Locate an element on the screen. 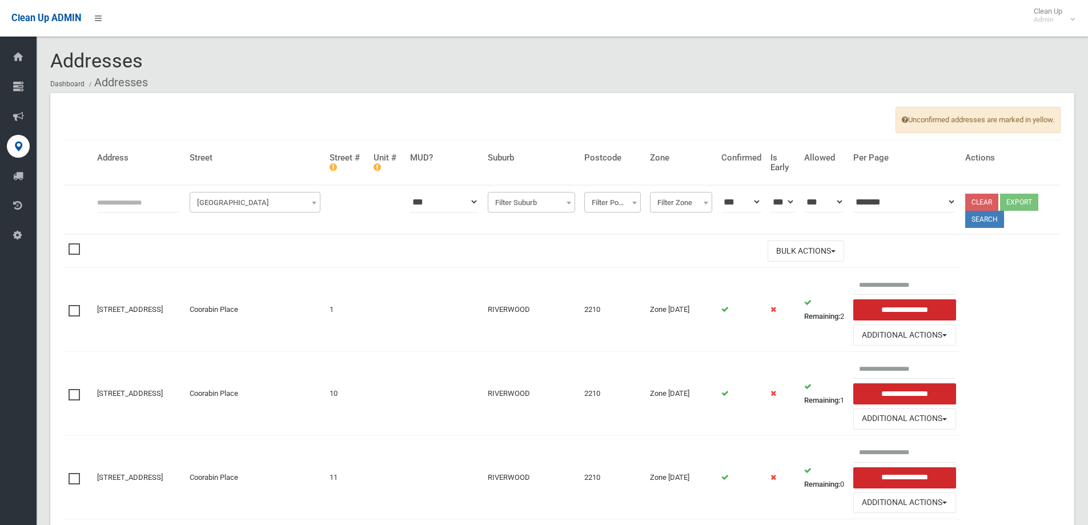  a: Clear is located at coordinates (982, 202).